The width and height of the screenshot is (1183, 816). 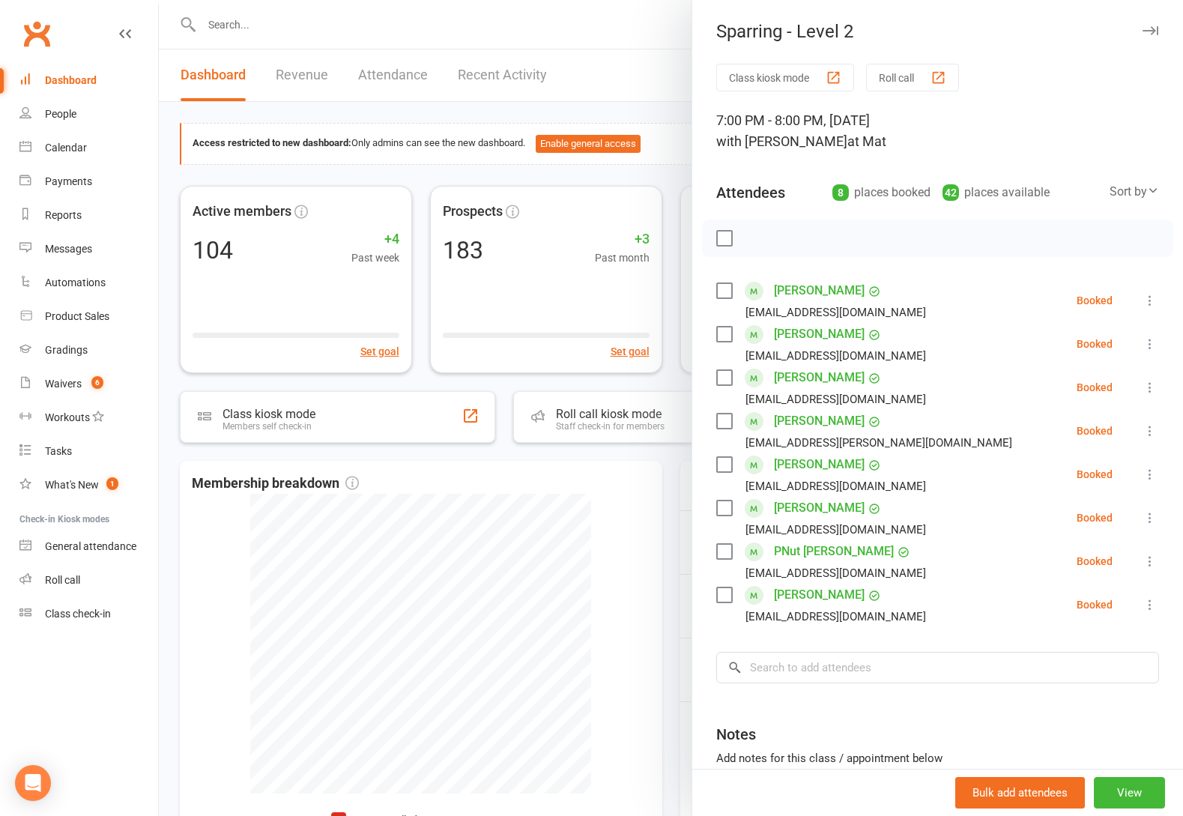 What do you see at coordinates (66, 350) in the screenshot?
I see `div: Gradings` at bounding box center [66, 350].